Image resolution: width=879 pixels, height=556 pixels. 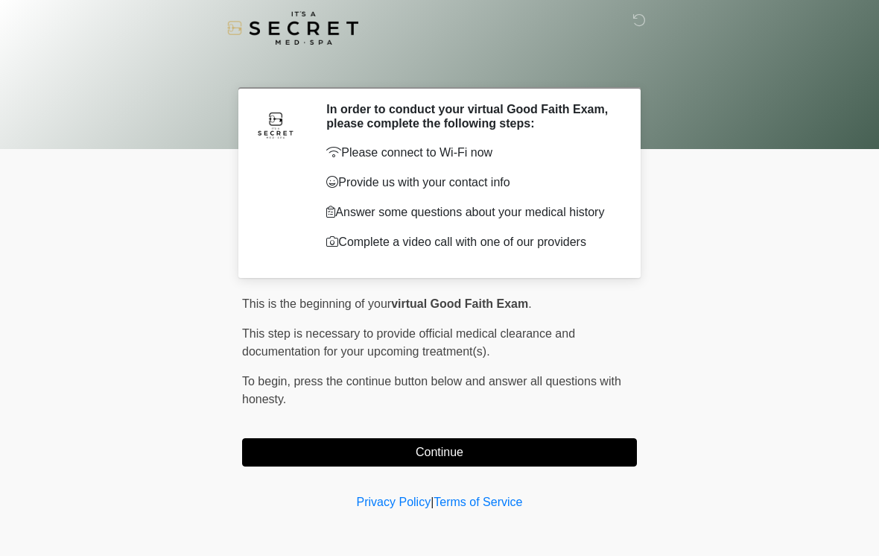 What do you see at coordinates (470, 212) in the screenshot?
I see `p: Answer some questions about your medical history` at bounding box center [470, 212].